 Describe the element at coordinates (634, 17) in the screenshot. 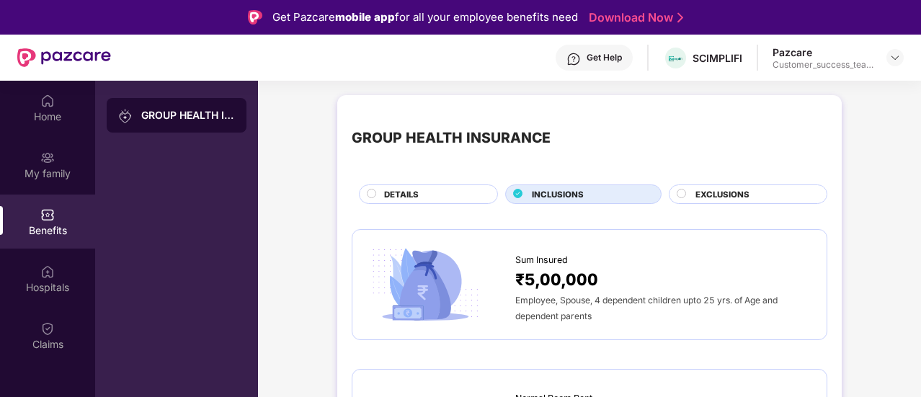

I see `a: Download Now` at that location.